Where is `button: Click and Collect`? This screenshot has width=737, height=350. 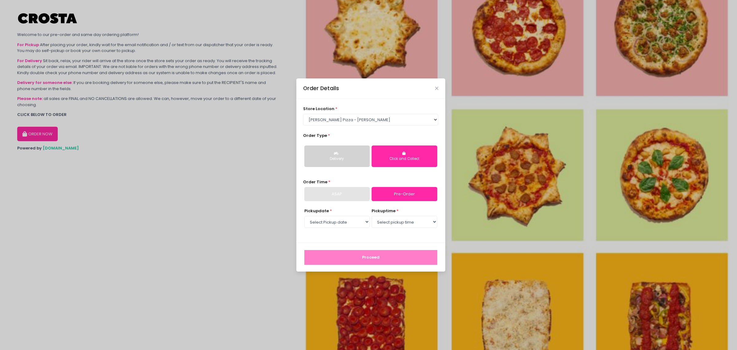 button: Click and Collect is located at coordinates (404, 156).